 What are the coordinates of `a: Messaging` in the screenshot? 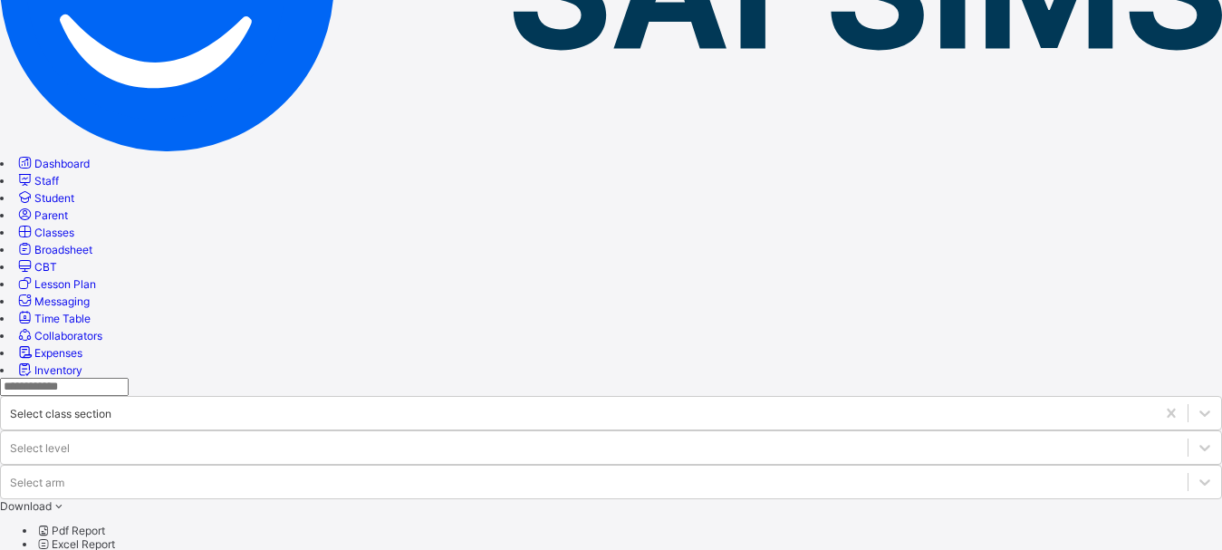 It's located at (53, 301).